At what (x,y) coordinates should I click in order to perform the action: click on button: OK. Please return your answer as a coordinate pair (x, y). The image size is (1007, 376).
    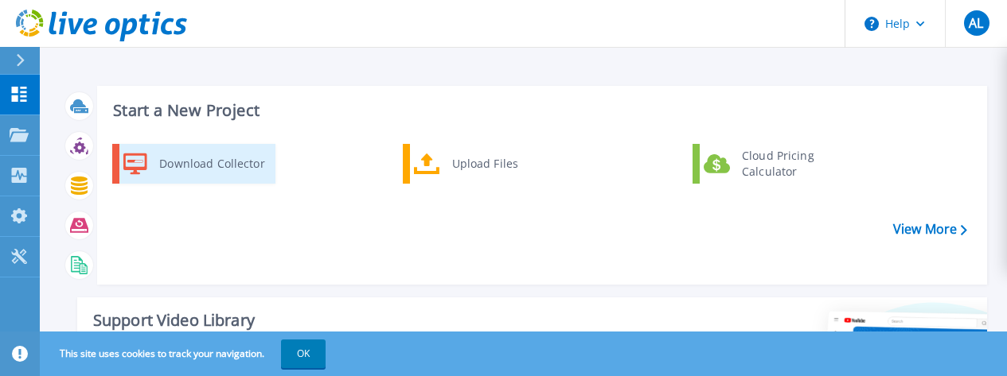
    Looking at the image, I should click on (303, 354).